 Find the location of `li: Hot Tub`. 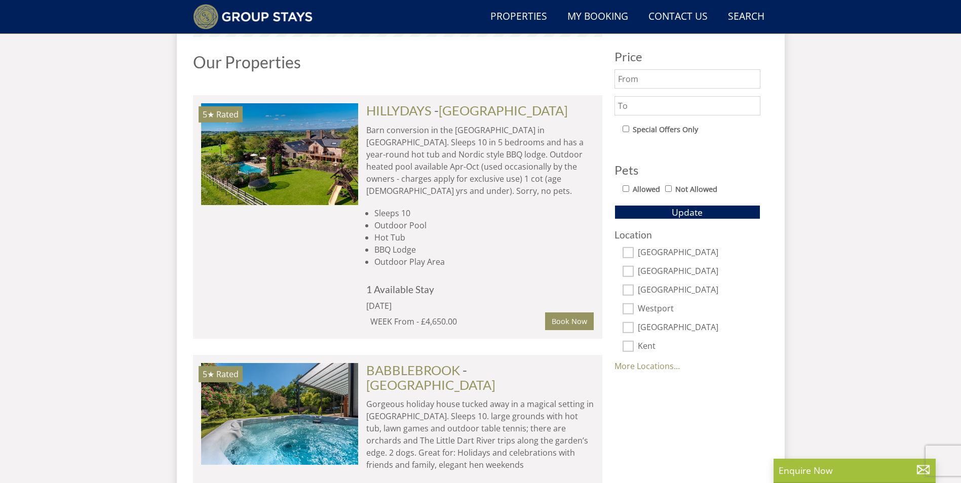

li: Hot Tub is located at coordinates (484, 238).